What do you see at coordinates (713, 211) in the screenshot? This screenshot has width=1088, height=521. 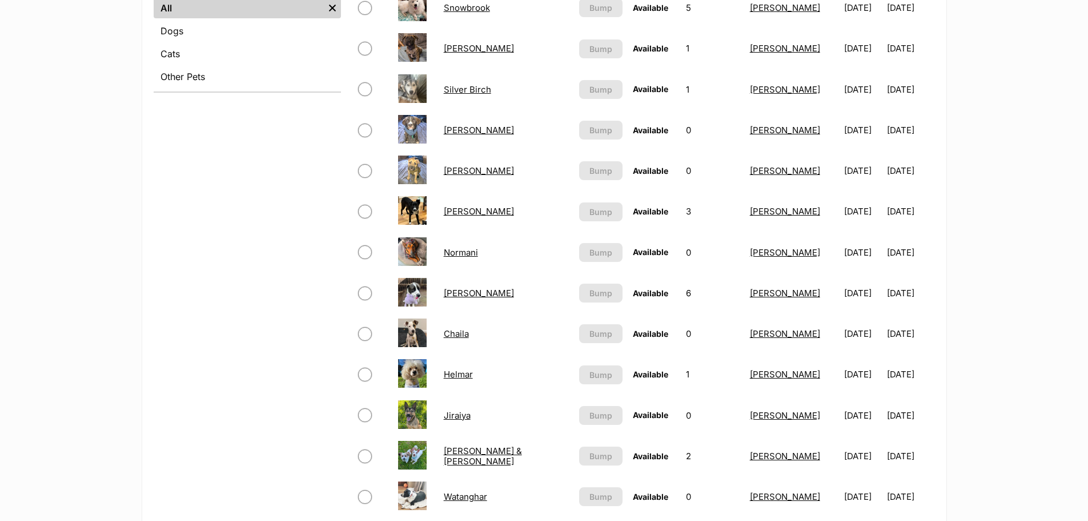 I see `td: 3` at bounding box center [713, 211].